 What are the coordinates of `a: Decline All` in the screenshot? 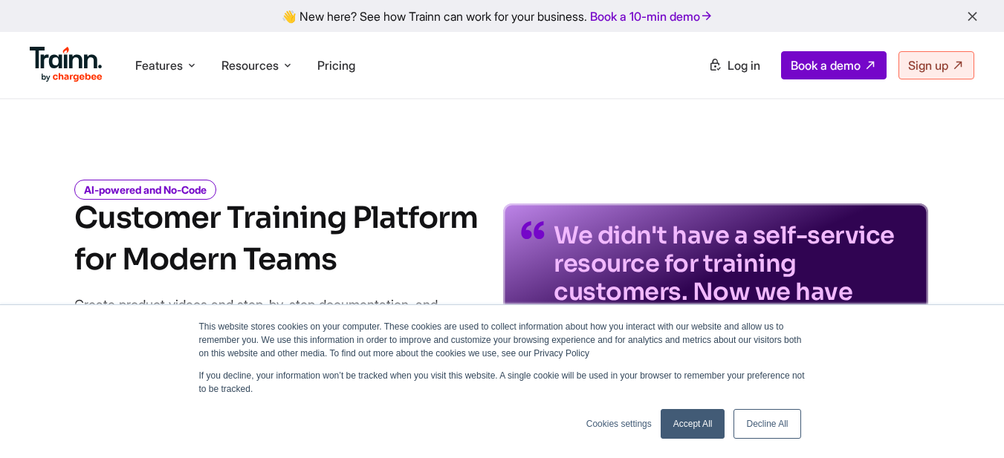 It's located at (767, 424).